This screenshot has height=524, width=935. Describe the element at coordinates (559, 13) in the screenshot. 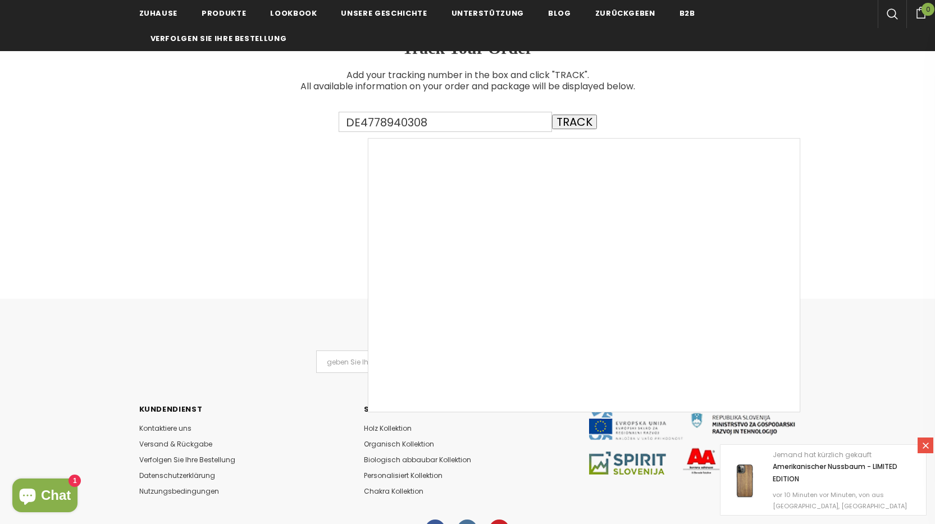

I see `span: Blog` at that location.